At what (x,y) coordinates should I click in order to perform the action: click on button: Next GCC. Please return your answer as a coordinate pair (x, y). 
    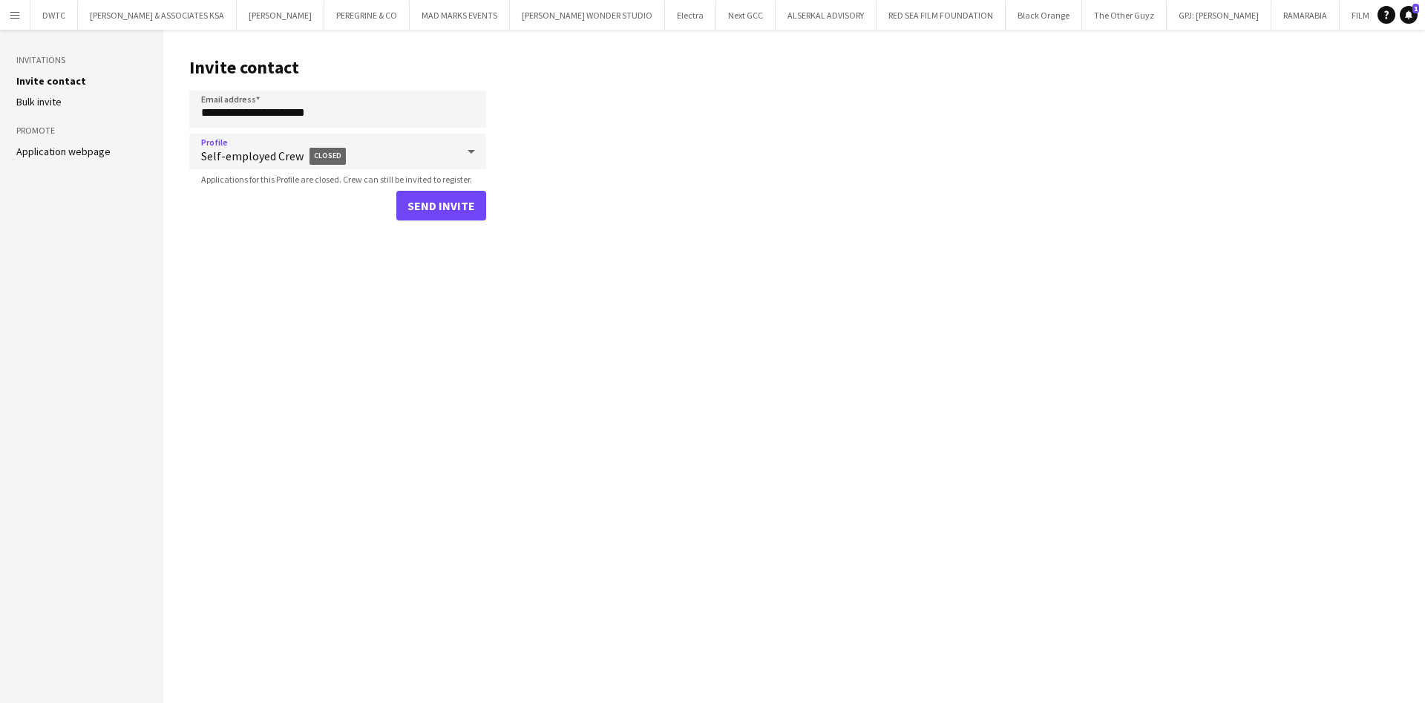
    Looking at the image, I should click on (746, 15).